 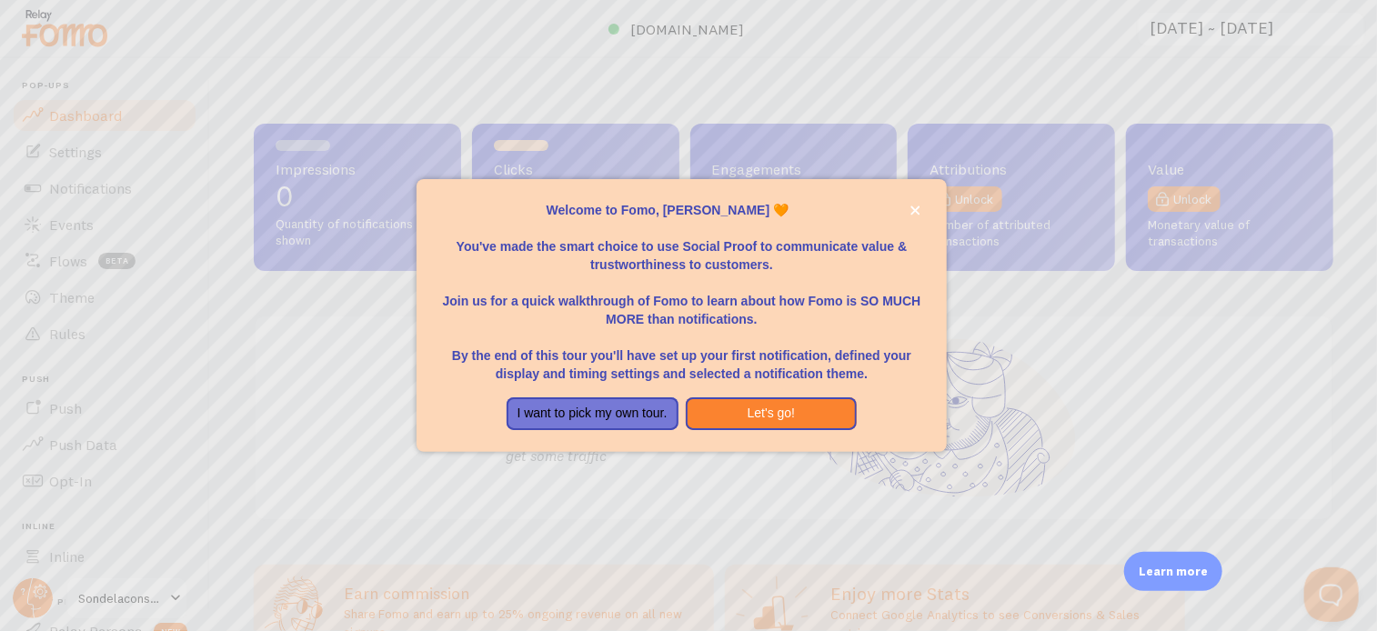 What do you see at coordinates (682, 246) in the screenshot?
I see `p: You've made the smart choice to use Social Proof to communicate value & trustworthiness to custom...` at bounding box center [682, 246].